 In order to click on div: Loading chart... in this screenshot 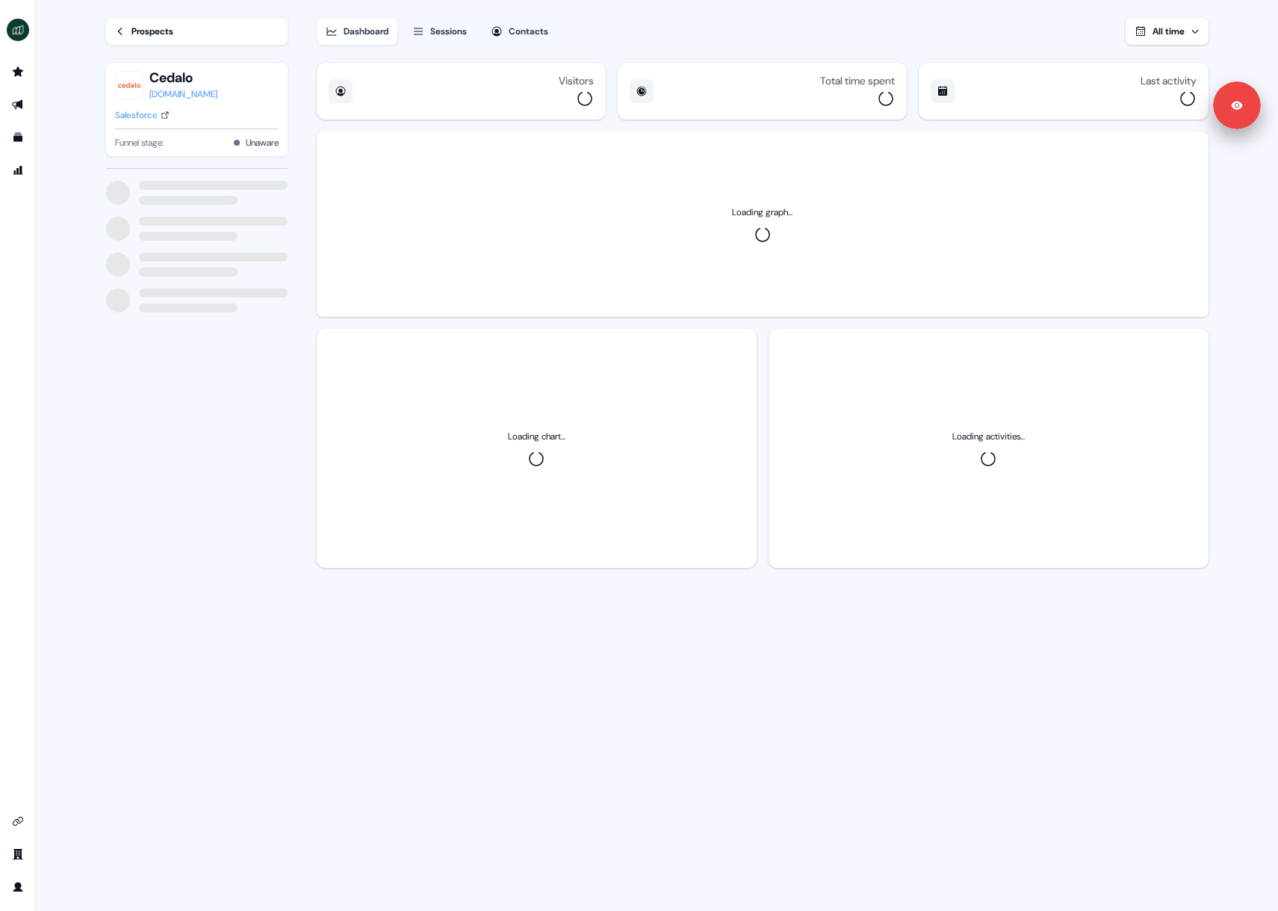, I will do `click(536, 436)`.